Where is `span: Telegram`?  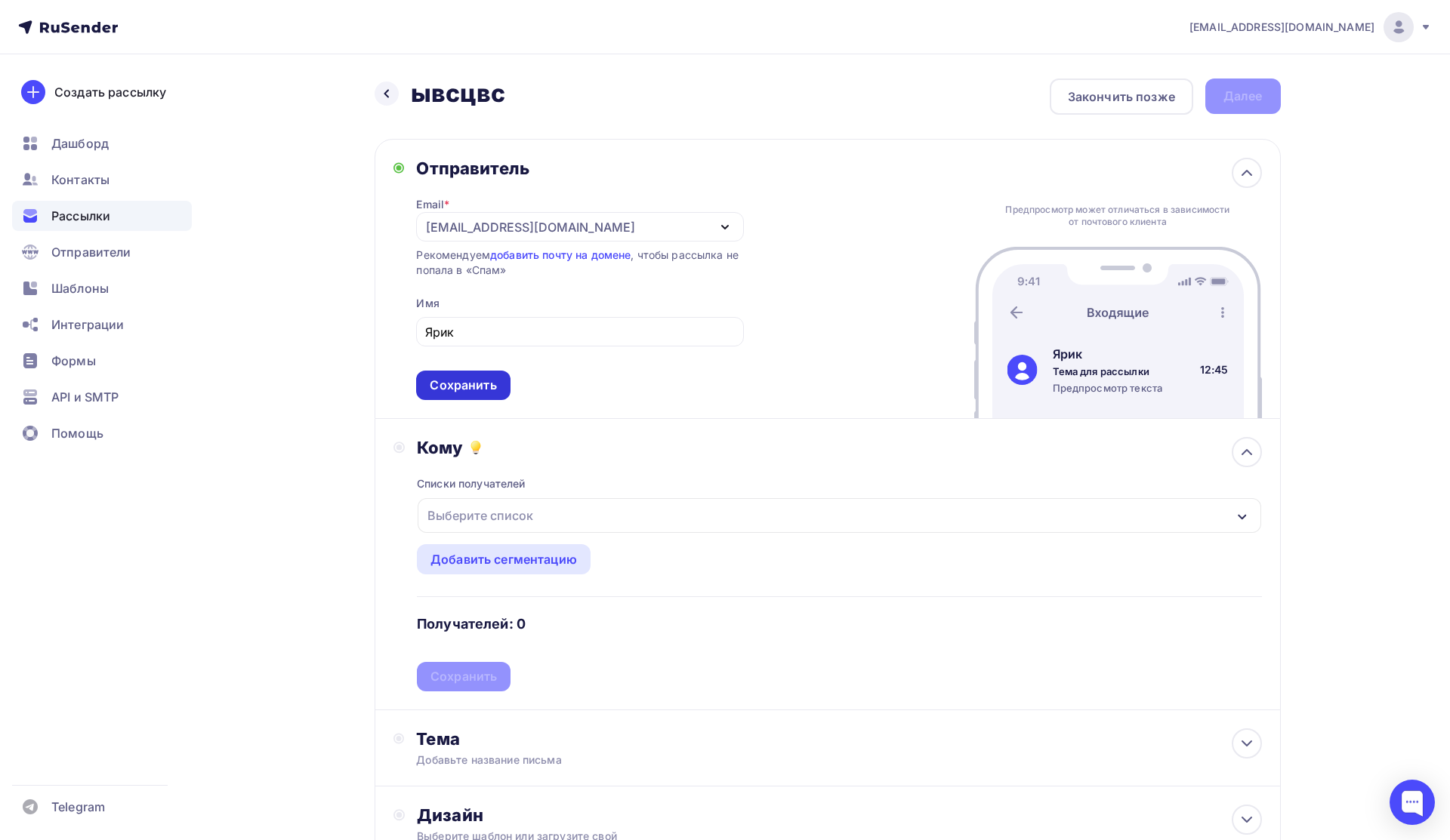
span: Telegram is located at coordinates (78, 807).